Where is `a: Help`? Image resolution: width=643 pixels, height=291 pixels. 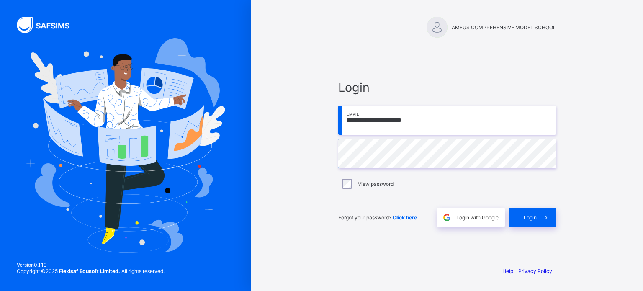
a: Help is located at coordinates (508, 271).